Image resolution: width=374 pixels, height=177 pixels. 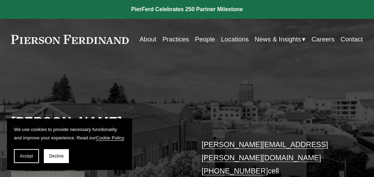 I want to click on span: Decline, so click(x=56, y=156).